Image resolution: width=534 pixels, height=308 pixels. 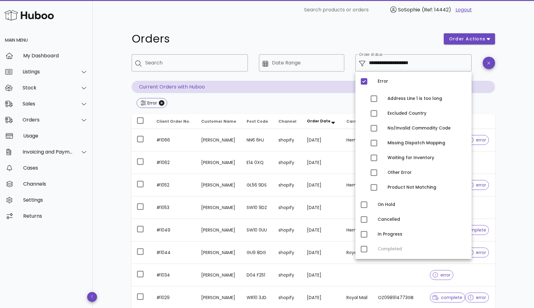 I want to click on button: Close, so click(x=161, y=103).